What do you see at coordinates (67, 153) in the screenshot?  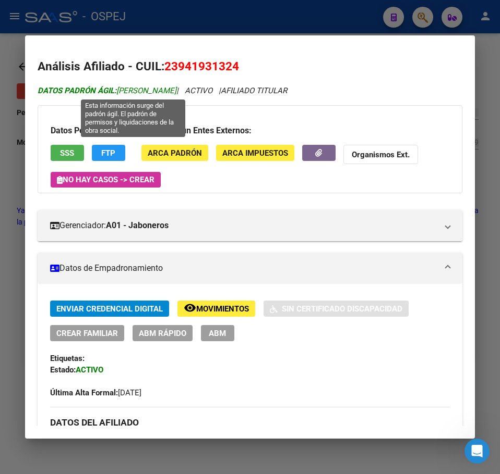 I see `span: SSS` at bounding box center [67, 153].